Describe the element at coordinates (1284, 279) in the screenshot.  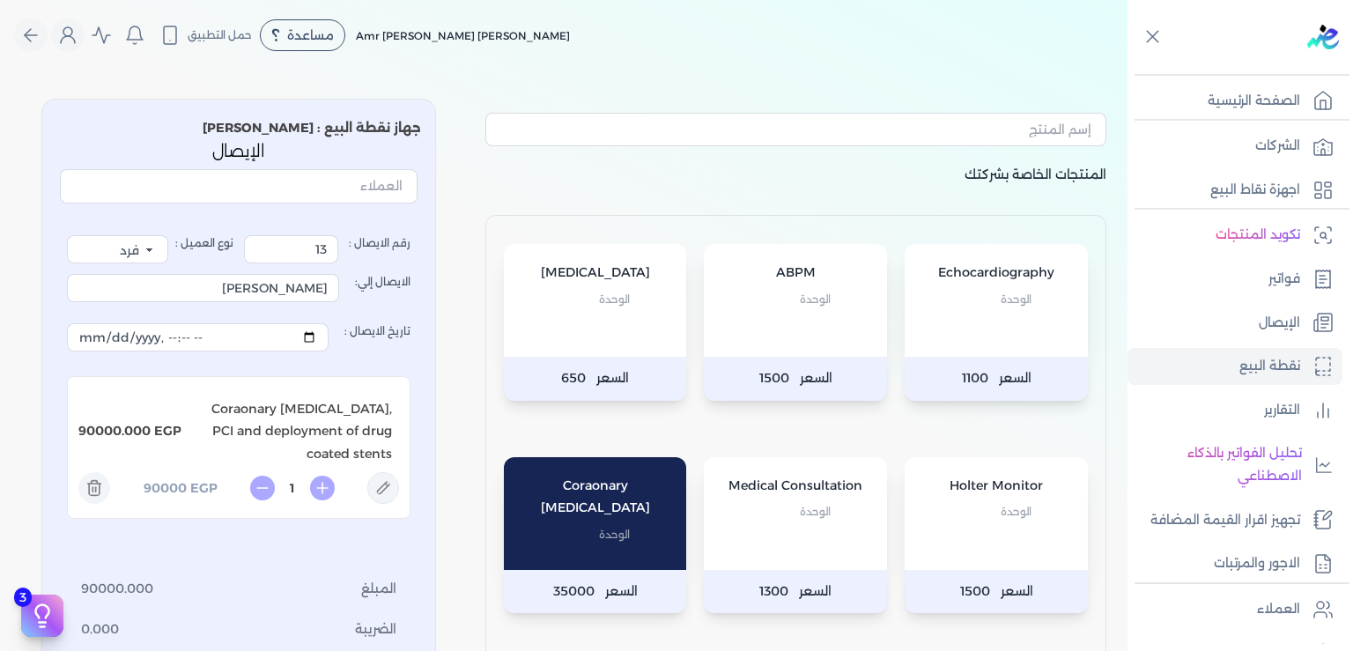
I see `p: فواتير` at that location.